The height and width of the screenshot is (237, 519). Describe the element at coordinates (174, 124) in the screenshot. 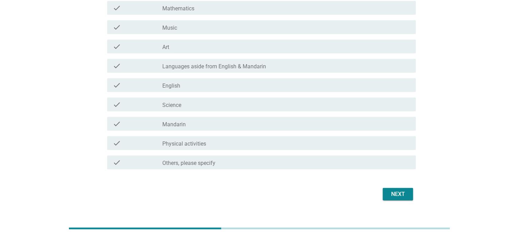

I see `label: Mandarin` at that location.